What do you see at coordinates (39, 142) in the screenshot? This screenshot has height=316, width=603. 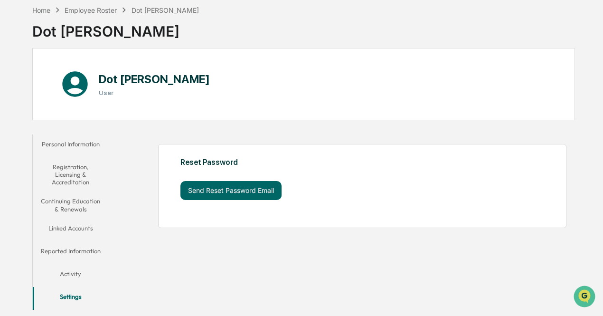 I see `span: Data Lookup` at bounding box center [39, 142].